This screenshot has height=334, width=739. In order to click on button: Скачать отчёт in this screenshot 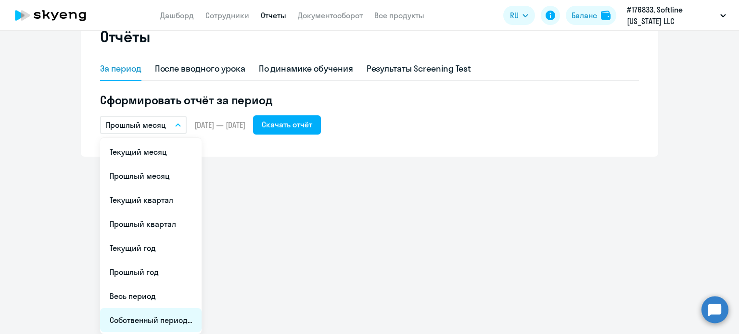, I will do `click(287, 125)`.